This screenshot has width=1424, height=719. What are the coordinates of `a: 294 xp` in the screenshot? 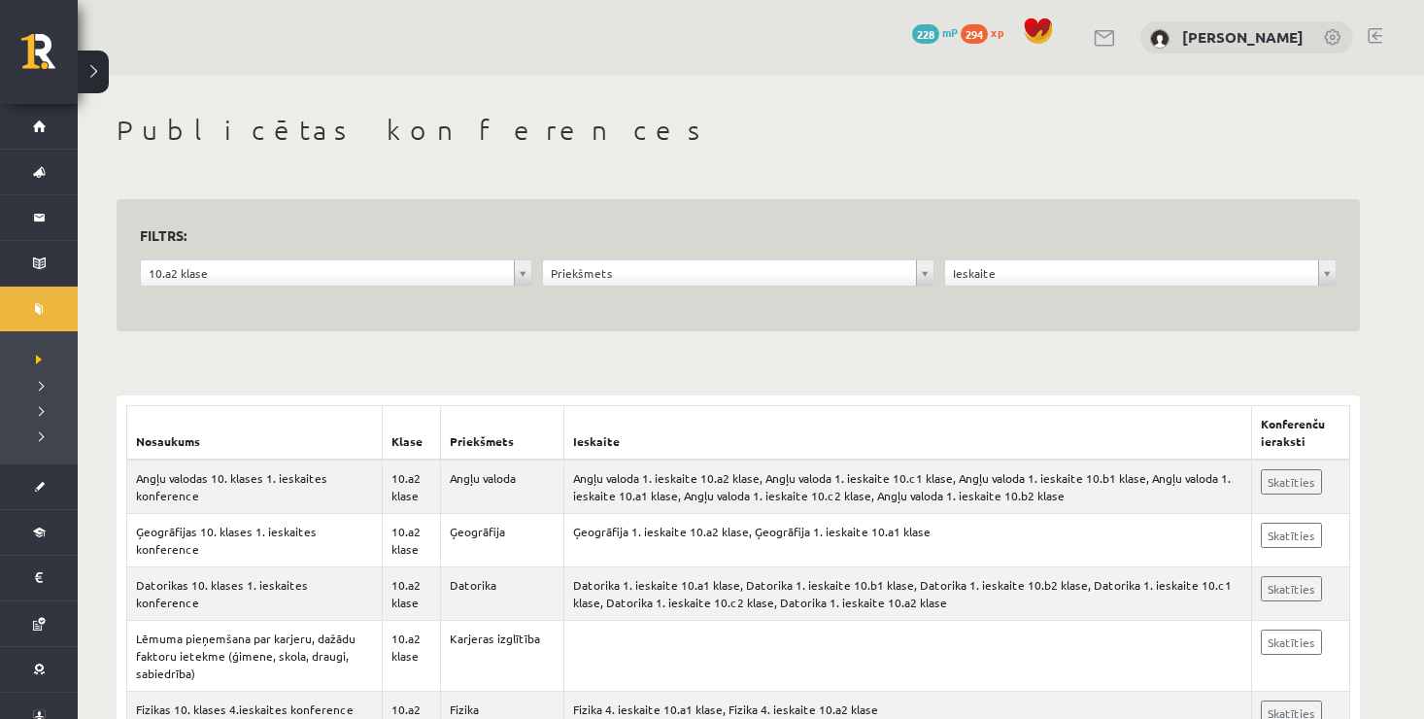 It's located at (987, 32).